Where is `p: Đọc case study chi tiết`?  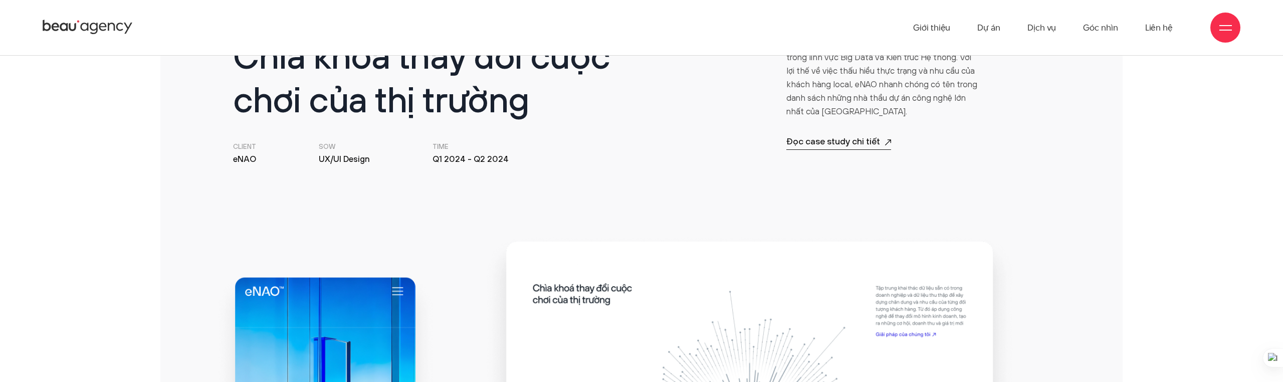 p: Đọc case study chi tiết is located at coordinates (839, 142).